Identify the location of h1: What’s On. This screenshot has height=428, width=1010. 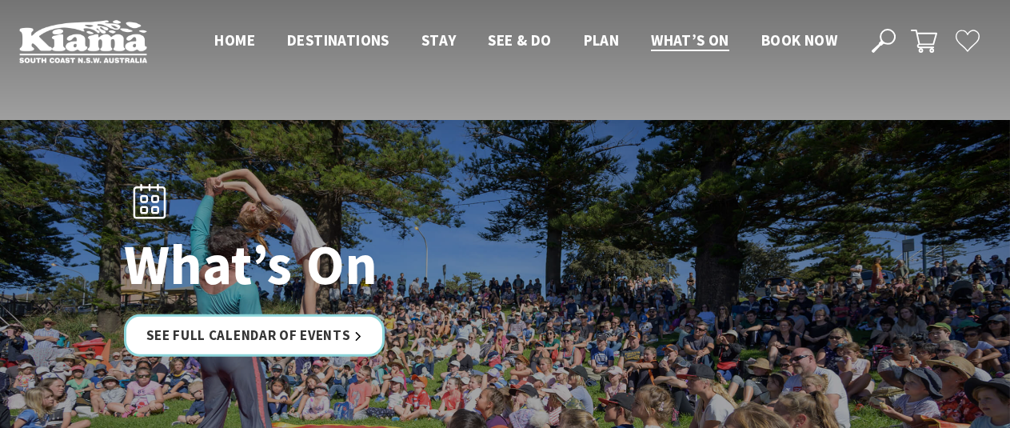
(350, 264).